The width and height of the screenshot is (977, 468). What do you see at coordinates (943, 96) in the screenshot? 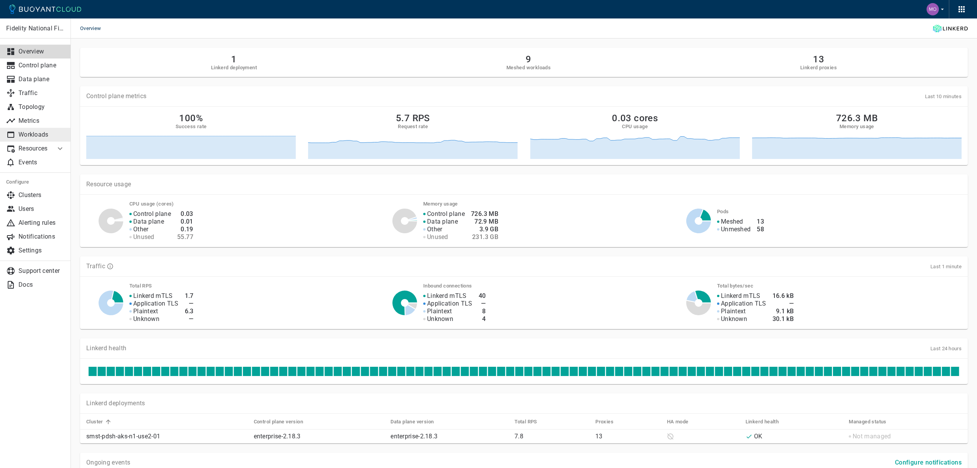
I see `span: Last 10 minutes` at bounding box center [943, 96].